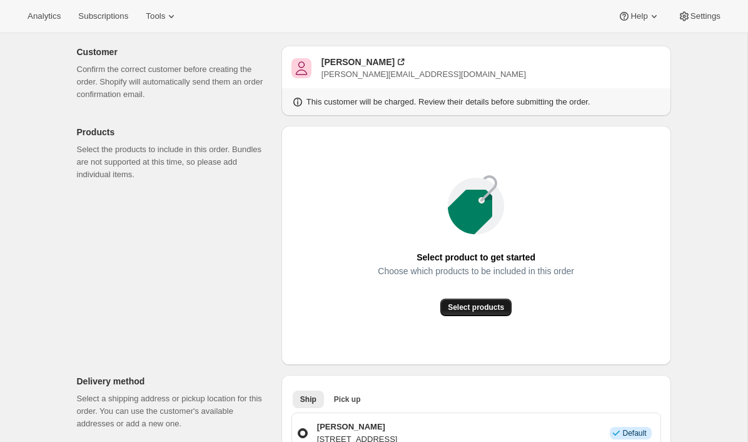  I want to click on button: Subscriptions, so click(103, 16).